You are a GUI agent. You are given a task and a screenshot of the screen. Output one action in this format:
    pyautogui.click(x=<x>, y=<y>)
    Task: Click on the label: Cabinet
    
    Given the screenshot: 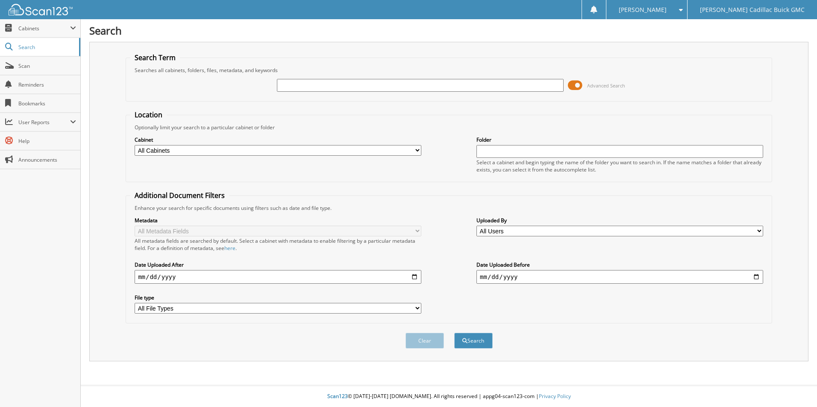 What is the action you would take?
    pyautogui.click(x=278, y=140)
    